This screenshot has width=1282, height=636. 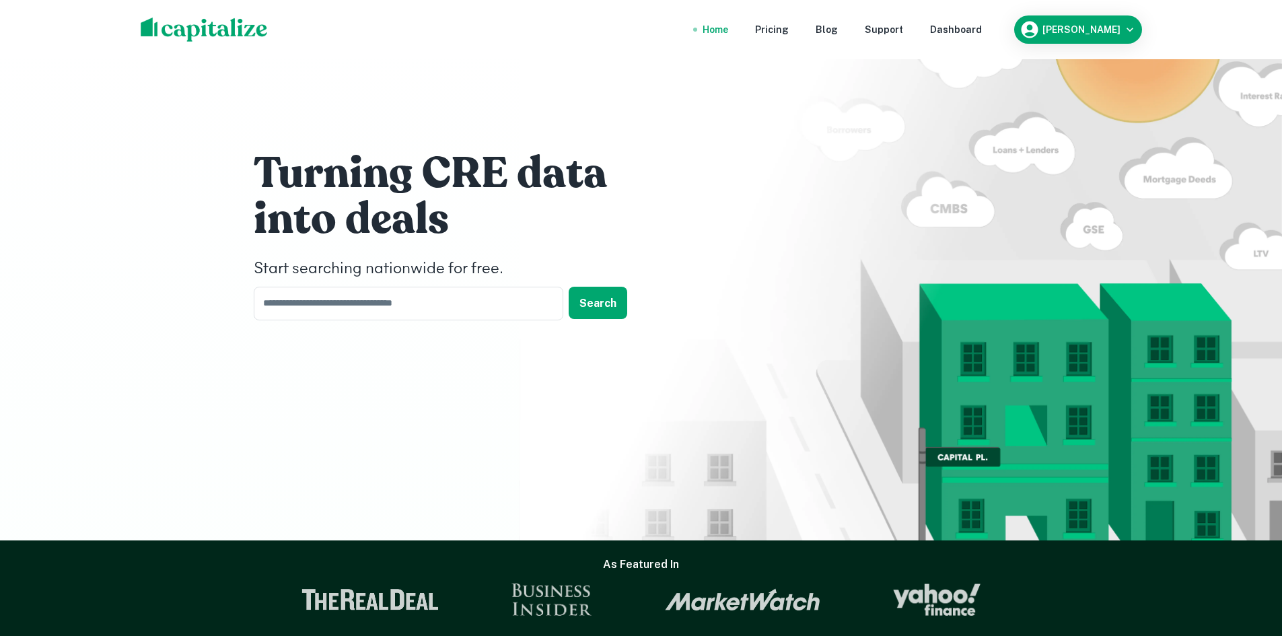 What do you see at coordinates (370, 600) in the screenshot?
I see `img: The Real Deal` at bounding box center [370, 600].